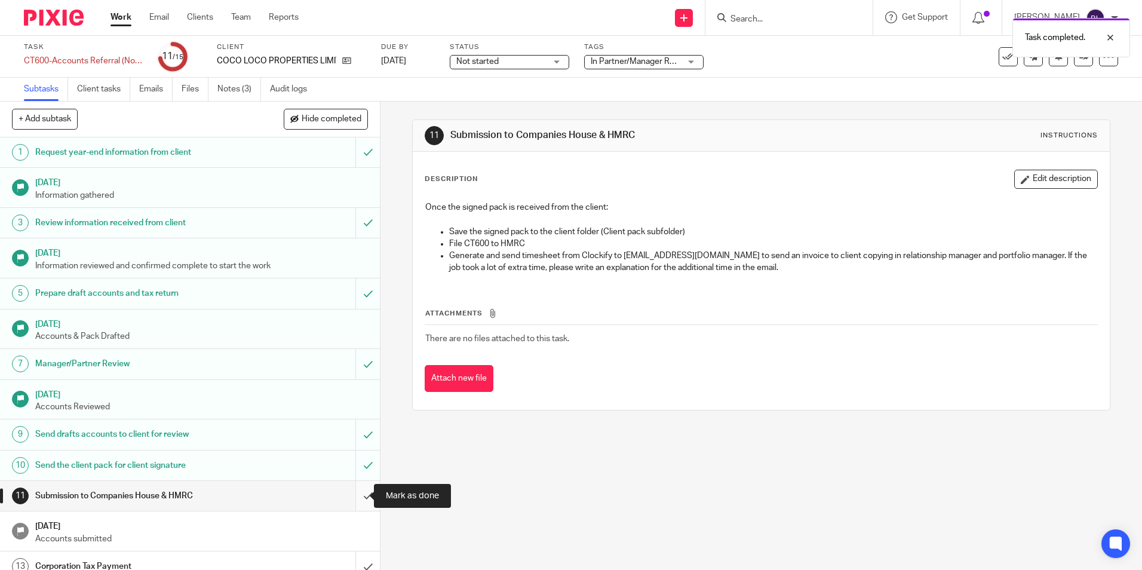 This screenshot has width=1142, height=570. Describe the element at coordinates (331, 119) in the screenshot. I see `span: Hide completed` at that location.